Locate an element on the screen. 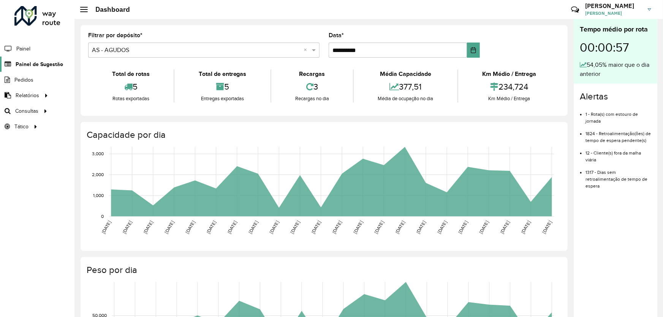 Image resolution: width=663 pixels, height=317 pixels. div: Total de entregas is located at coordinates (222, 74).